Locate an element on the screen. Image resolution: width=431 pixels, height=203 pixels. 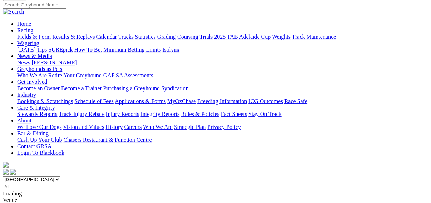
div: Bar & Dining is located at coordinates (223, 140).